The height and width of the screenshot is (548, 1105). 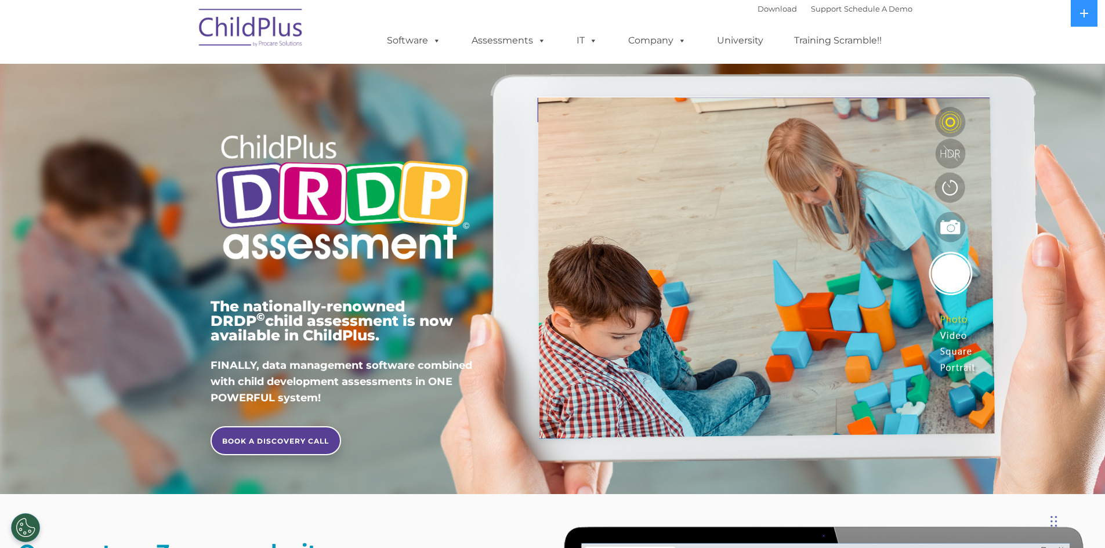 What do you see at coordinates (878, 9) in the screenshot?
I see `a: Schedule A Demo` at bounding box center [878, 9].